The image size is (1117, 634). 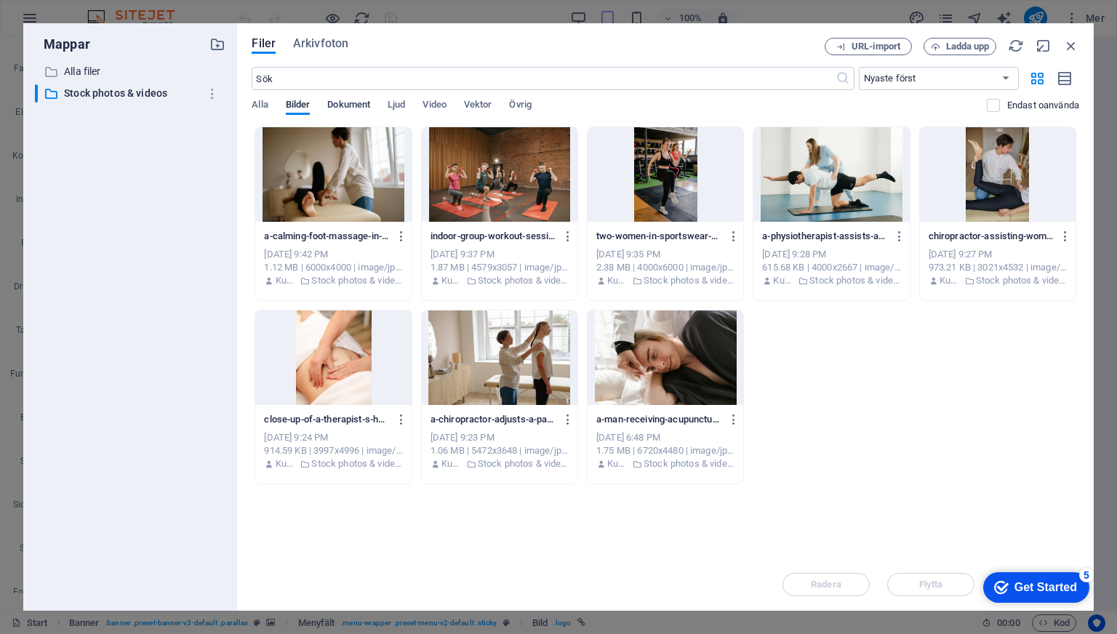 What do you see at coordinates (876, 47) in the screenshot?
I see `span: URL-import` at bounding box center [876, 47].